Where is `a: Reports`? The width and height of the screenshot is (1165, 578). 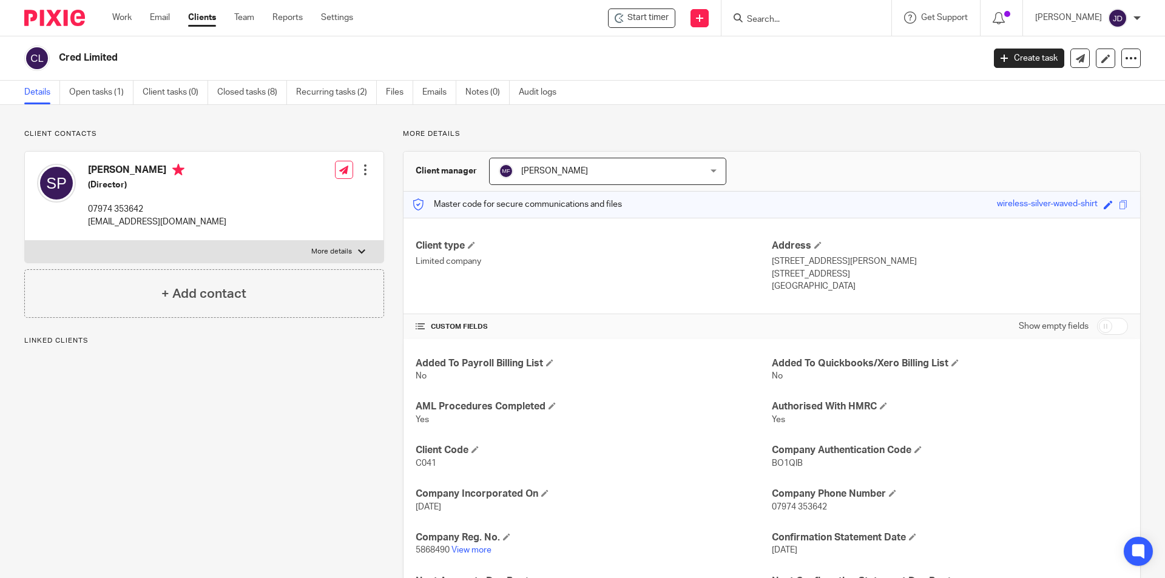 a: Reports is located at coordinates (288, 18).